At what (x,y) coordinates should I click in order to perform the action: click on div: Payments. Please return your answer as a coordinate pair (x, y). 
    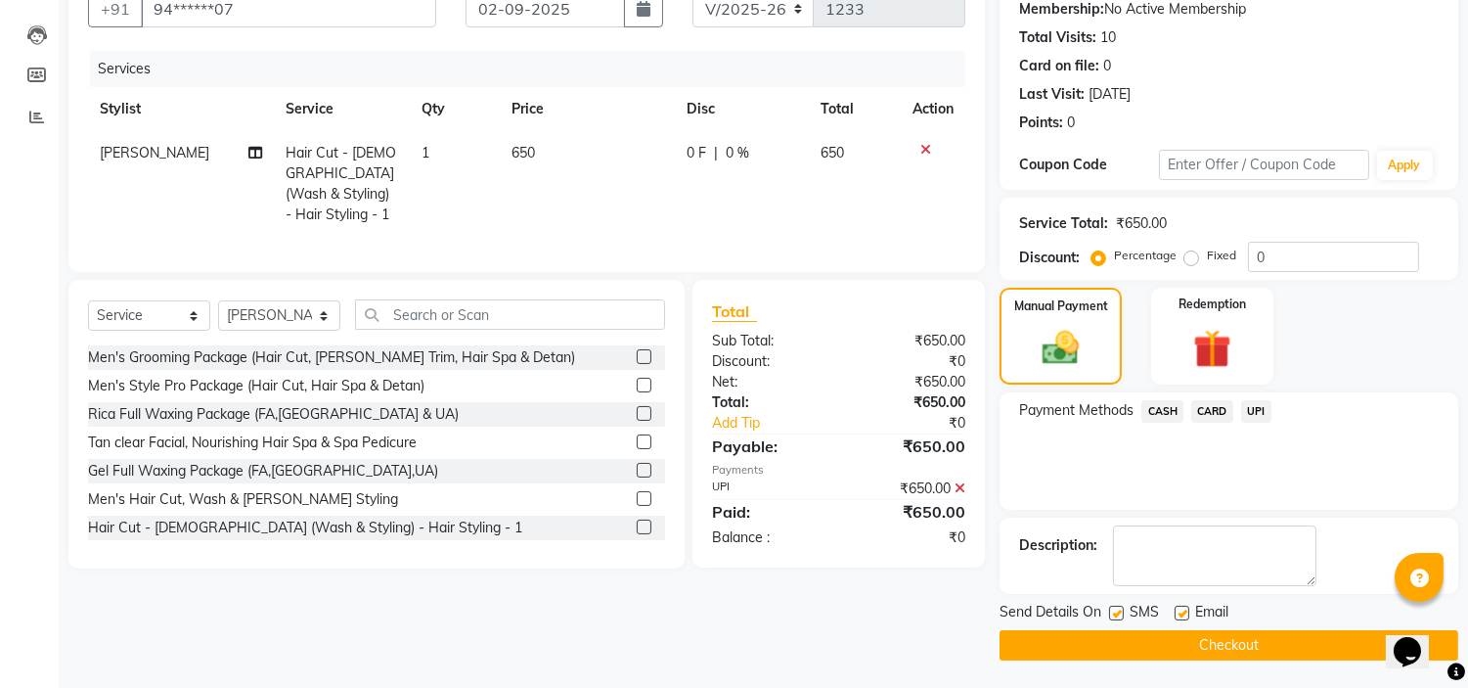
    Looking at the image, I should click on (838, 470).